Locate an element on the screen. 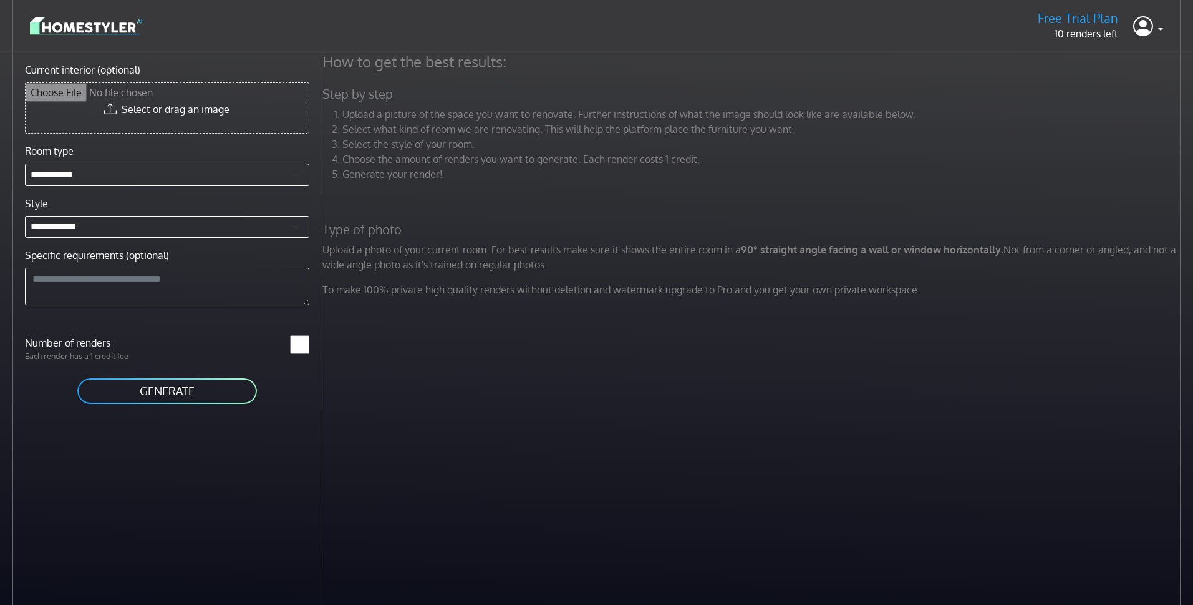  h4: How to get the best results: is located at coordinates (754, 62).